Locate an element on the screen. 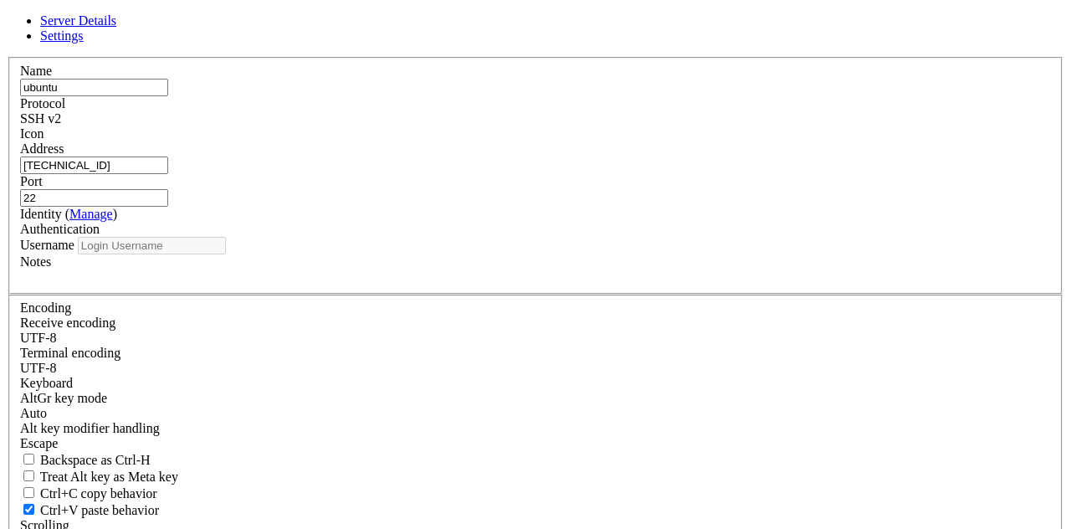  label: Address is located at coordinates (42, 148).